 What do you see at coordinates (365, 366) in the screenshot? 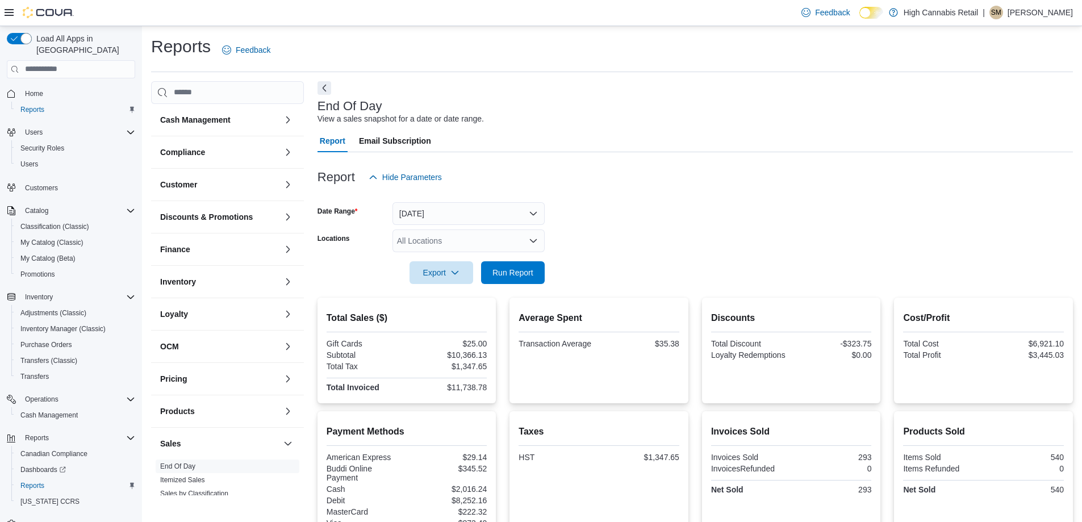
I see `div: Total Tax` at bounding box center [365, 366].